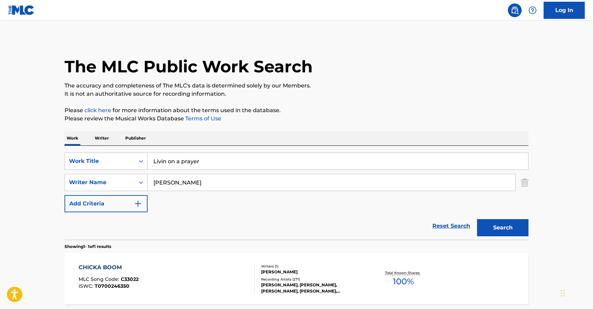 The image size is (593, 309). What do you see at coordinates (87, 286) in the screenshot?
I see `span: ISWC :` at bounding box center [87, 286].